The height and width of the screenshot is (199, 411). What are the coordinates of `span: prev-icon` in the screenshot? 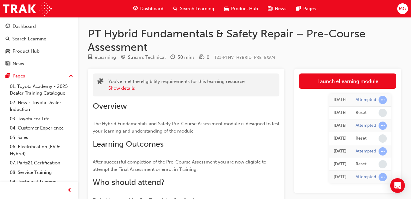 It's located at (69, 190).